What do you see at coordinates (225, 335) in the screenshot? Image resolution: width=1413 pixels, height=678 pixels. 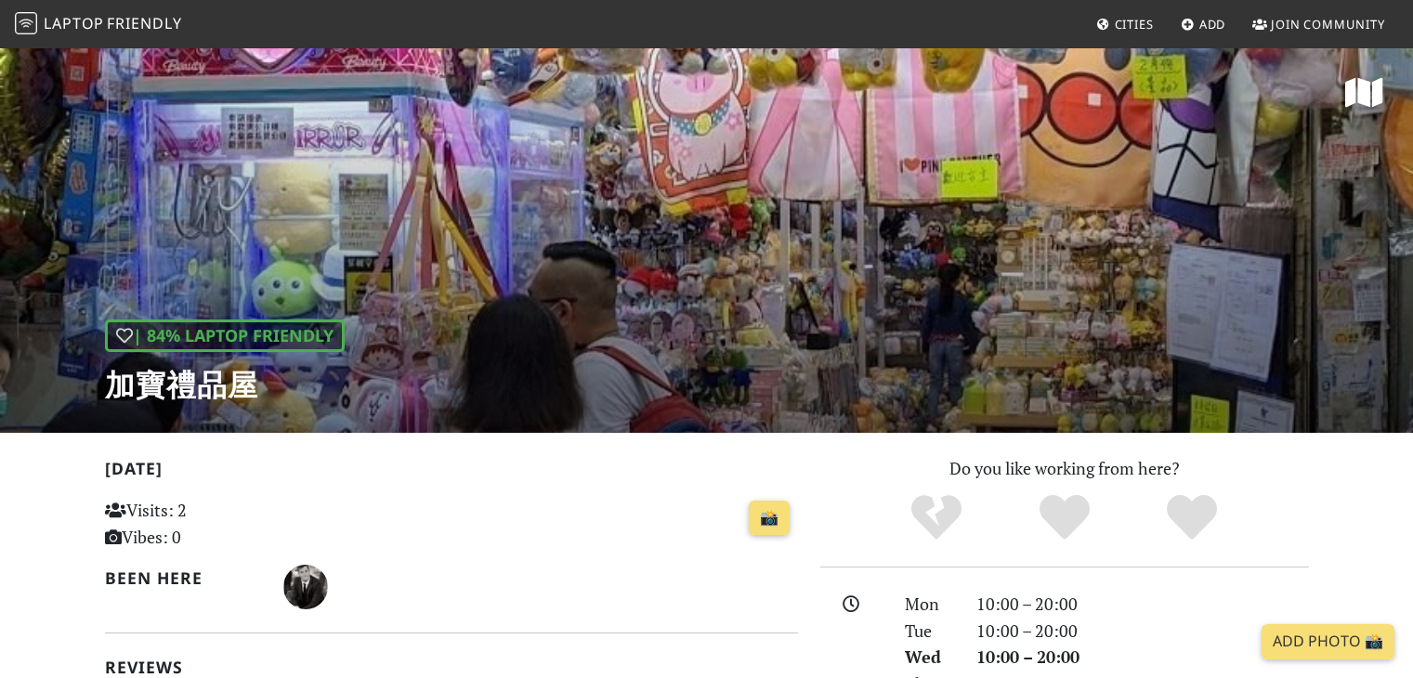 I see `div: | 84% Laptop Friendly` at bounding box center [225, 335].